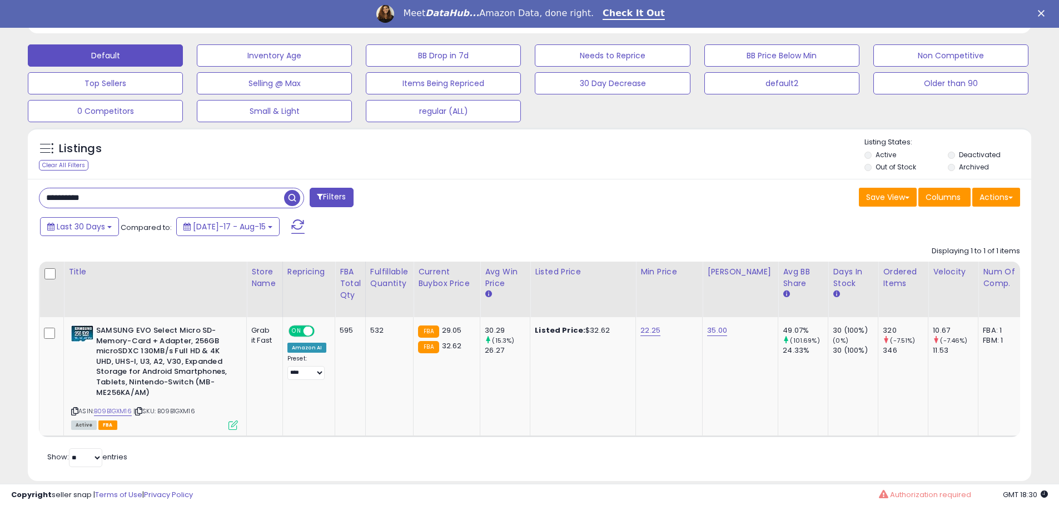 Image resolution: width=1059 pixels, height=506 pixels. I want to click on div: 346, so click(905, 351).